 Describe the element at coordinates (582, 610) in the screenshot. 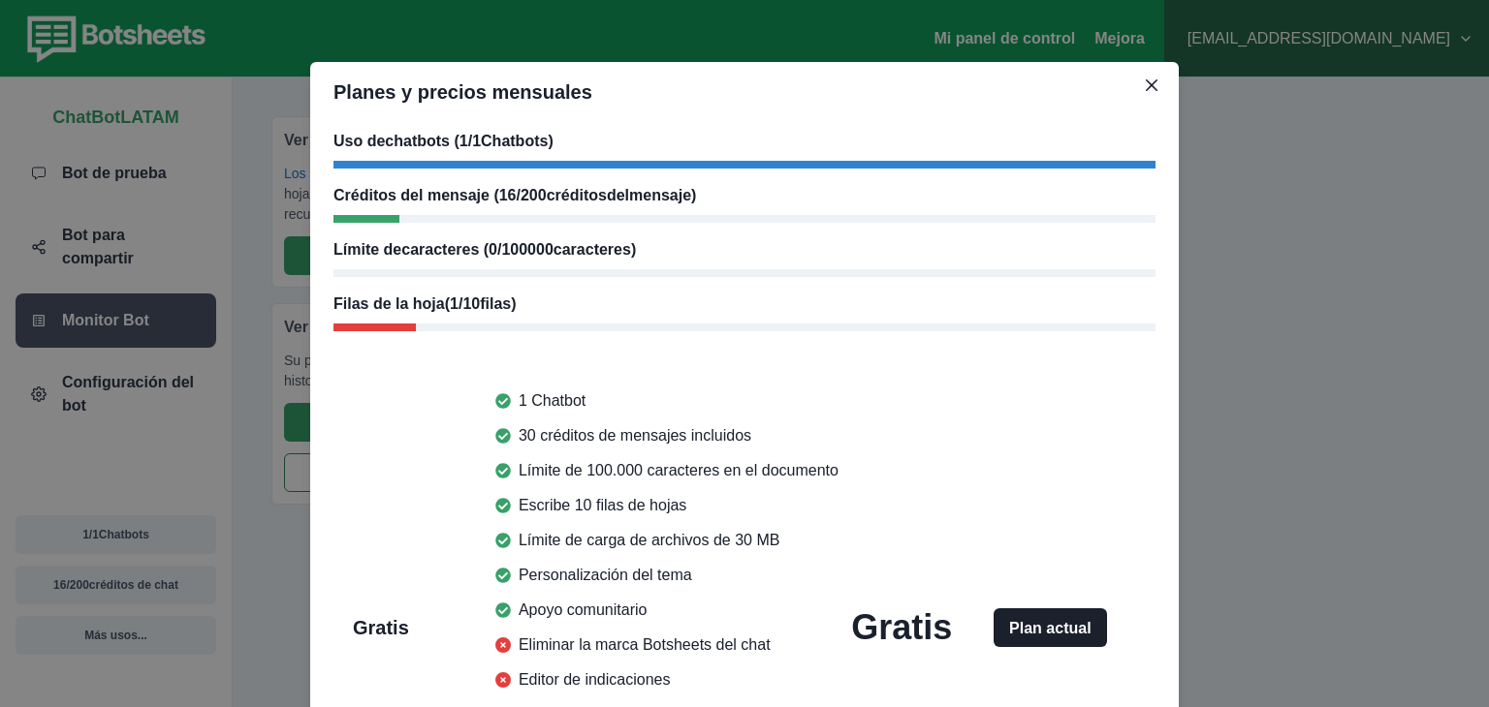

I see `font: Apoyo comunitario` at that location.